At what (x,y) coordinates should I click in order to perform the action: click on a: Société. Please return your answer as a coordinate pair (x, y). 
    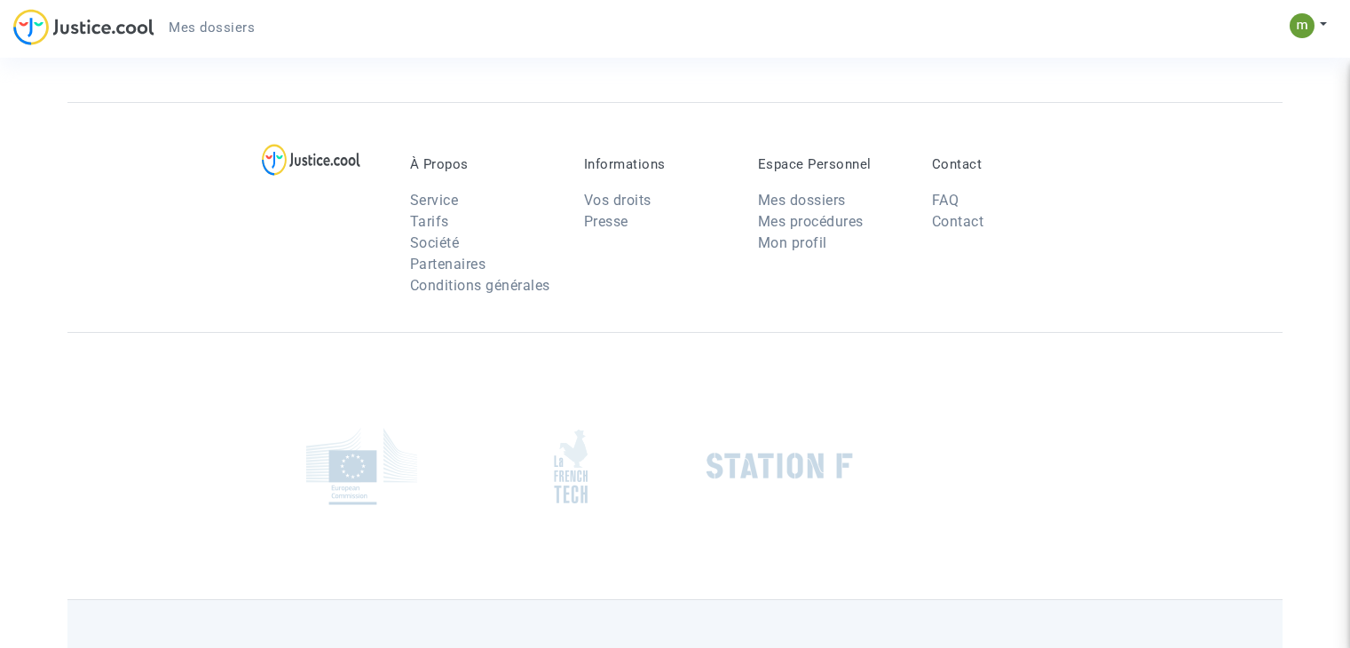
    Looking at the image, I should click on (435, 242).